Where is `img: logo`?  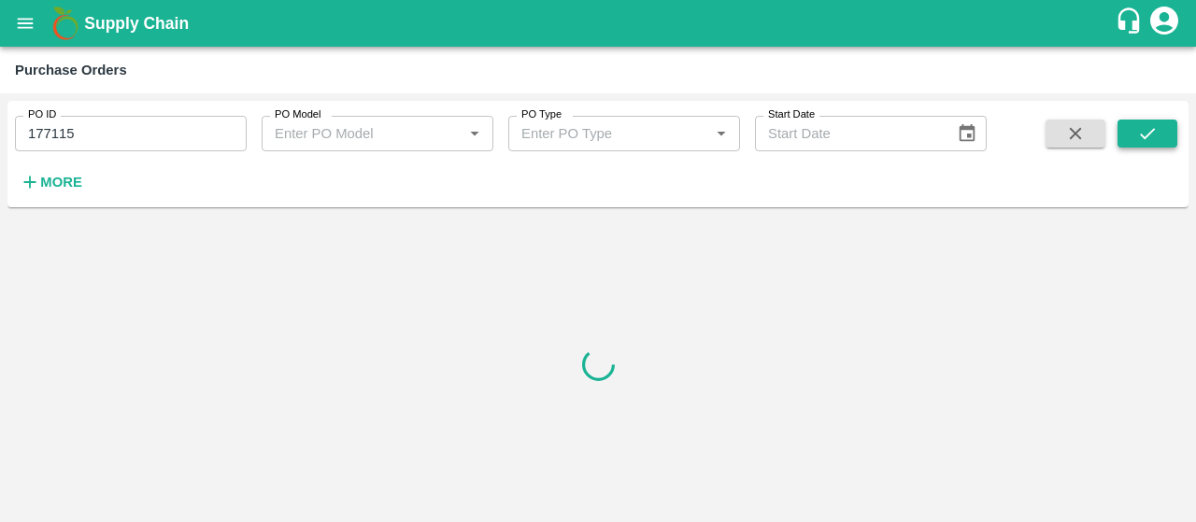
img: logo is located at coordinates (65, 23).